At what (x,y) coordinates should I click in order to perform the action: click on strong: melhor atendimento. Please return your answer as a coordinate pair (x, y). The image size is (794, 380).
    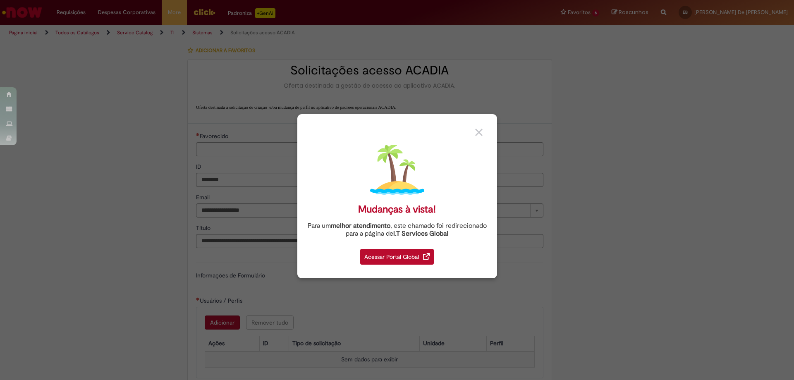
    Looking at the image, I should click on (361, 226).